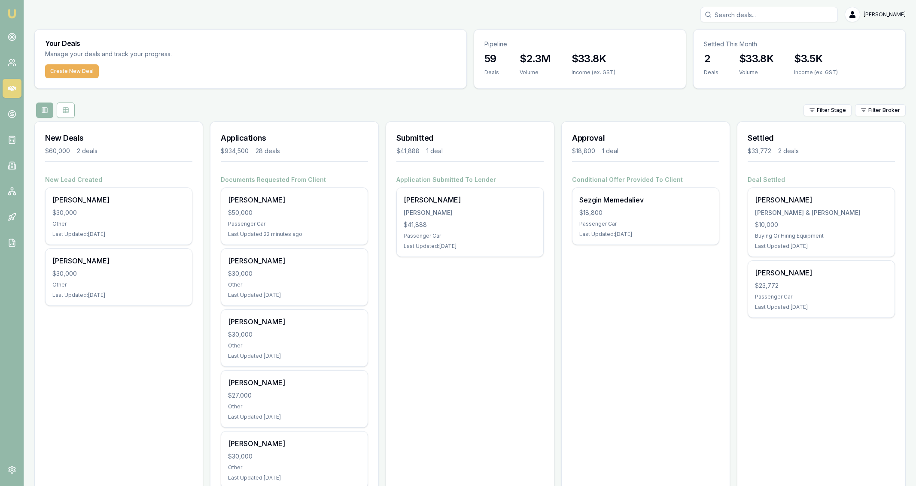 The height and width of the screenshot is (486, 916). I want to click on h4: Documents Requested From Client, so click(294, 180).